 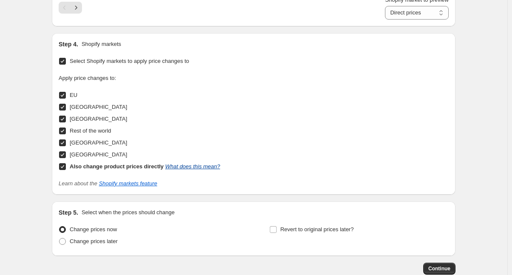 What do you see at coordinates (90, 130) in the screenshot?
I see `span: Rest of the world` at bounding box center [90, 130].